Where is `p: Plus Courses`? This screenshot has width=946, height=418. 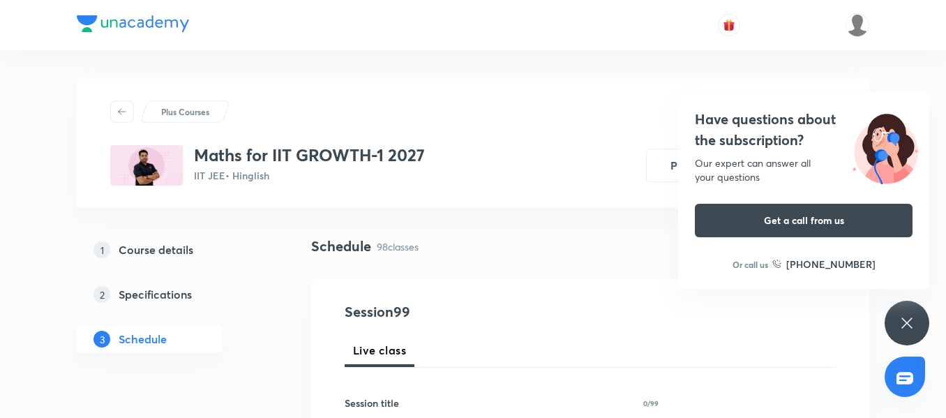 p: Plus Courses is located at coordinates (185, 112).